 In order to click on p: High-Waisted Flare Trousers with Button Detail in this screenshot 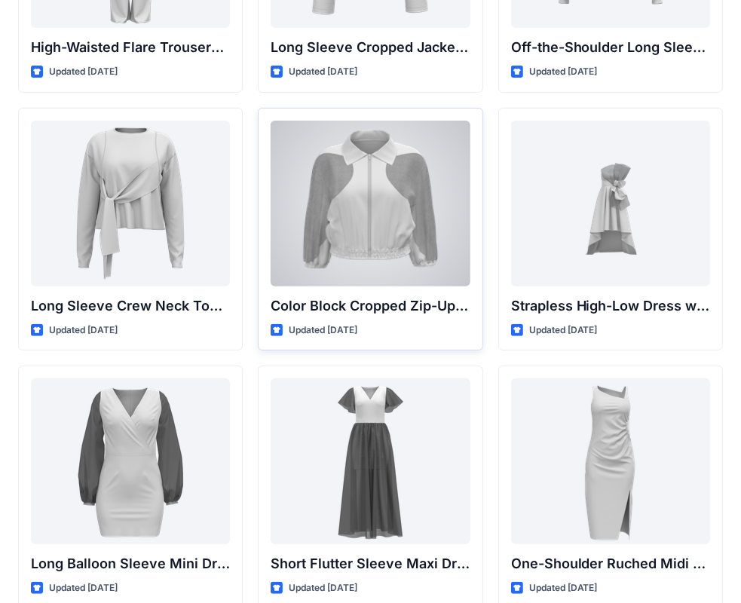, I will do `click(130, 47)`.